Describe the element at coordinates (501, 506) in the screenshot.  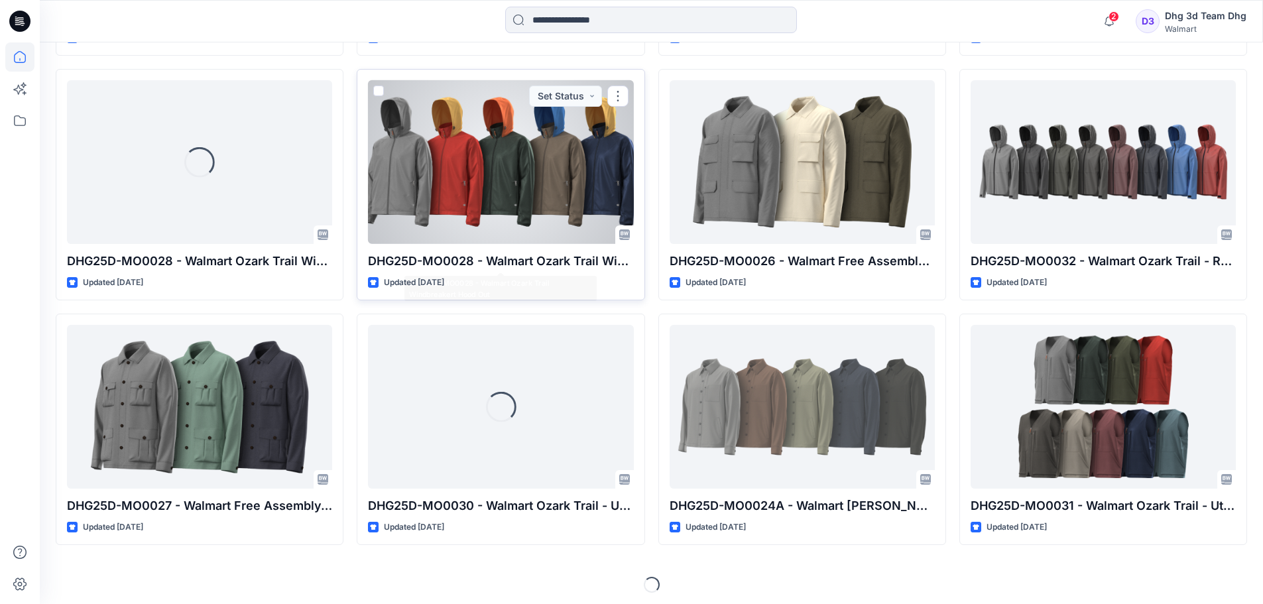
I see `p: DHG25D-MO0030 - Walmart Ozark Trail - Utility Vest` at that location.